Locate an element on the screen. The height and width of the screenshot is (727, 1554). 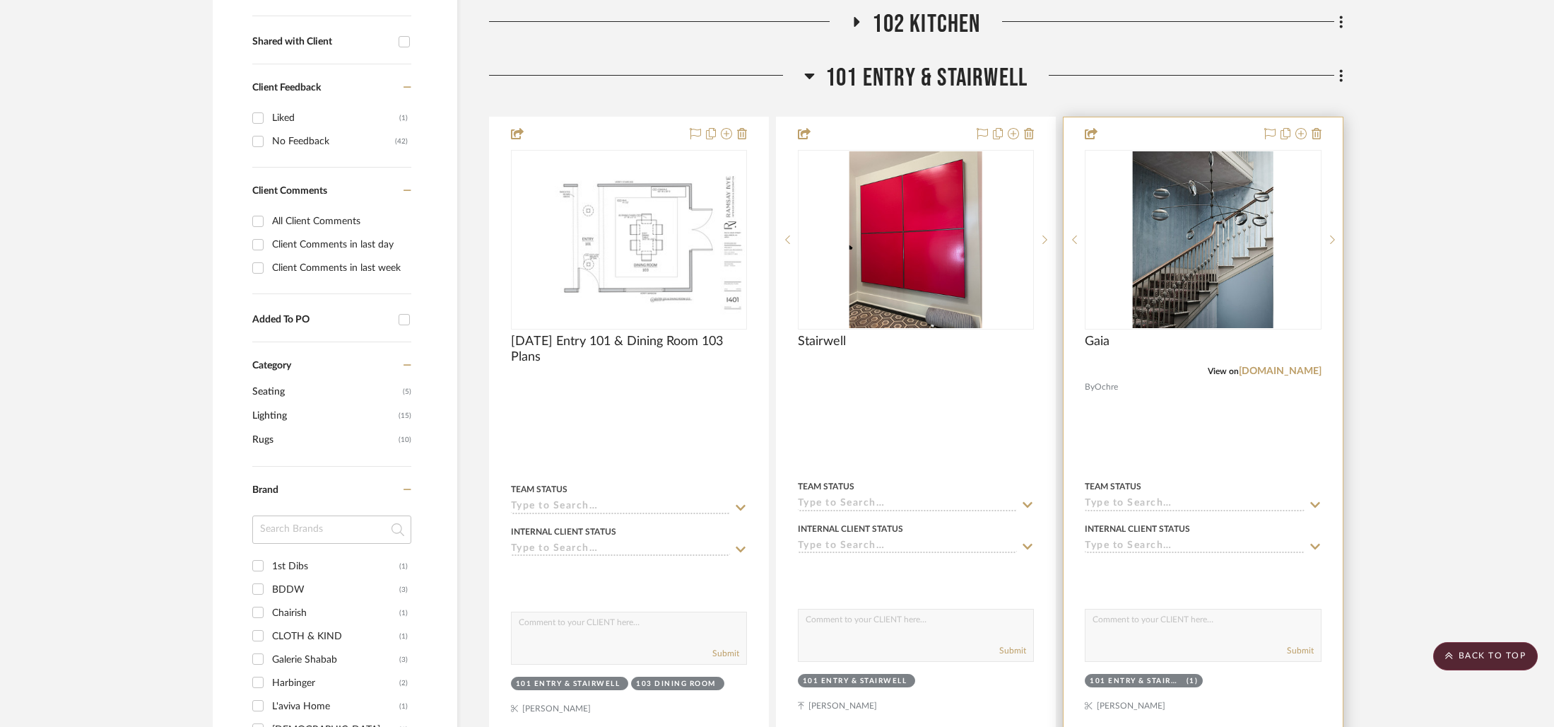
span: (10) is located at coordinates (405, 440).